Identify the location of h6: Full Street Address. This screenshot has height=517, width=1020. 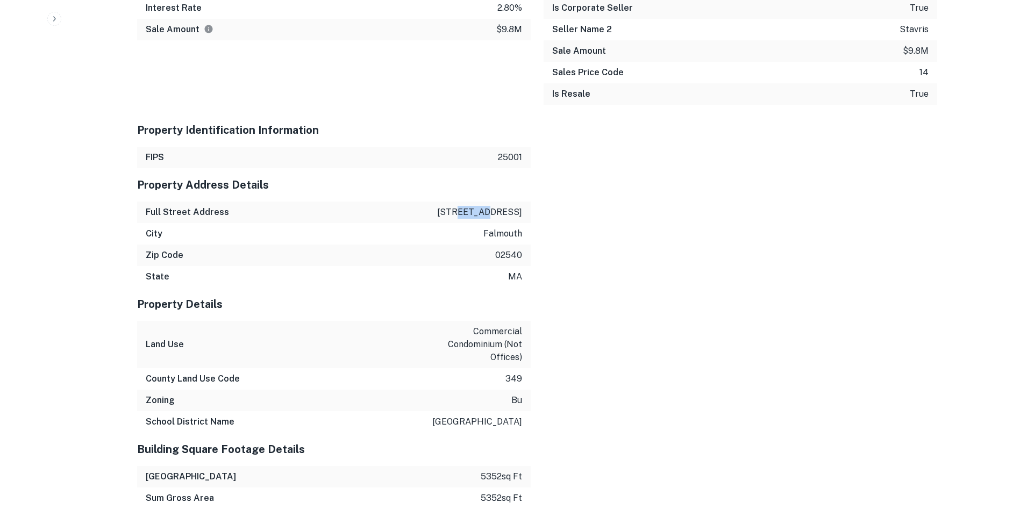
(187, 212).